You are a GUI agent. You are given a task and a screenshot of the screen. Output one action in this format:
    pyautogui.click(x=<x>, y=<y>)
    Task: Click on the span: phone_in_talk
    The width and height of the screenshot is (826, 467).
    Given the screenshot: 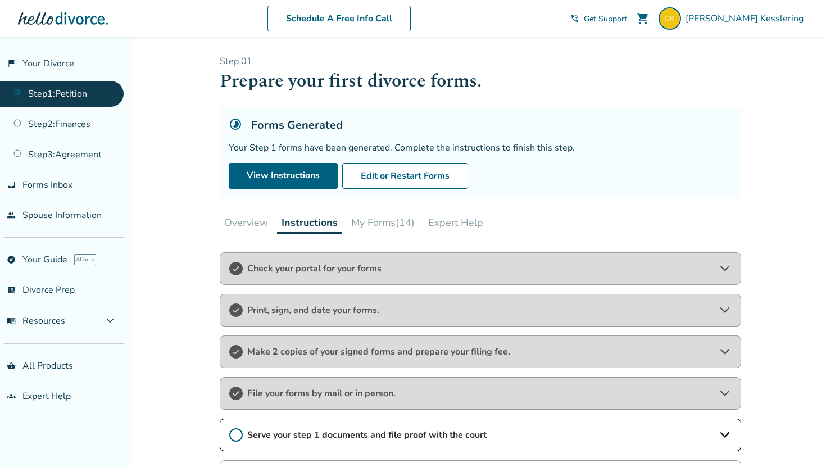 What is the action you would take?
    pyautogui.click(x=575, y=19)
    